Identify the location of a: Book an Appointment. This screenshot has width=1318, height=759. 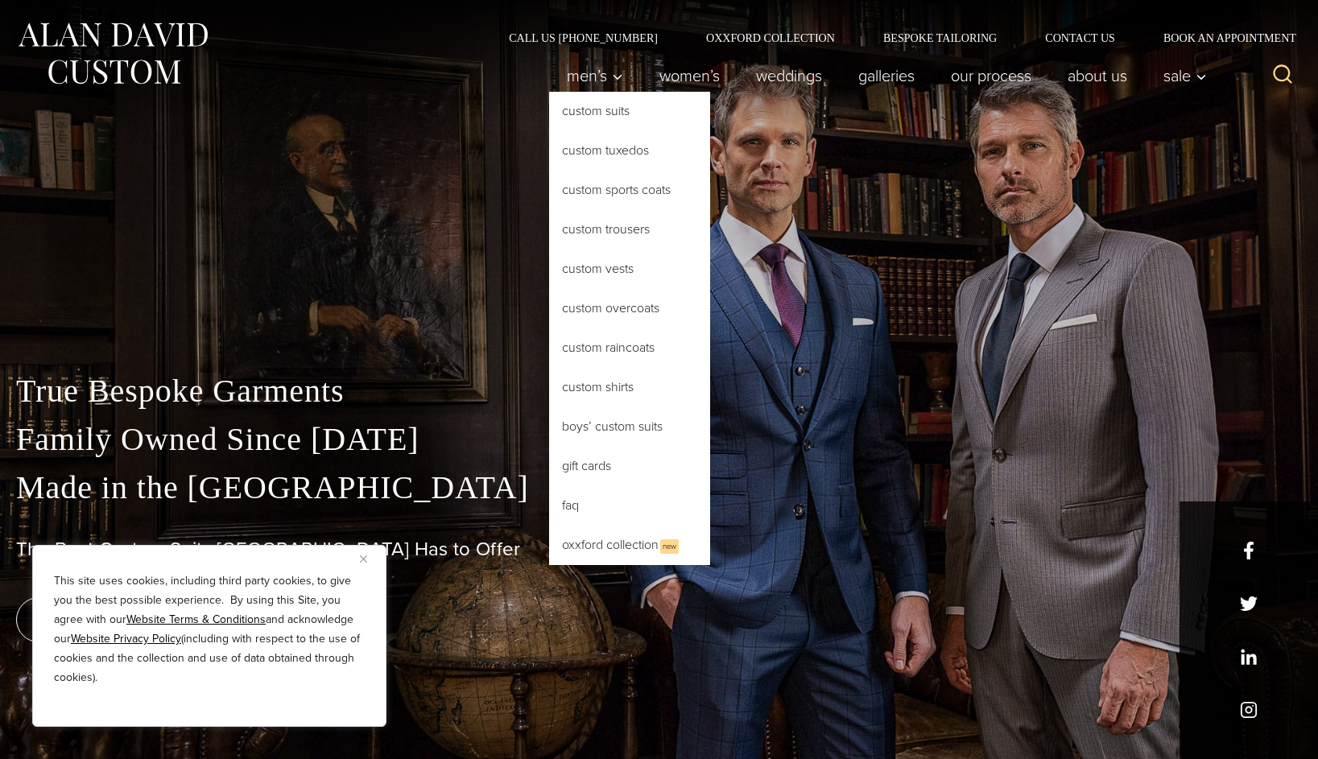
(1221, 38).